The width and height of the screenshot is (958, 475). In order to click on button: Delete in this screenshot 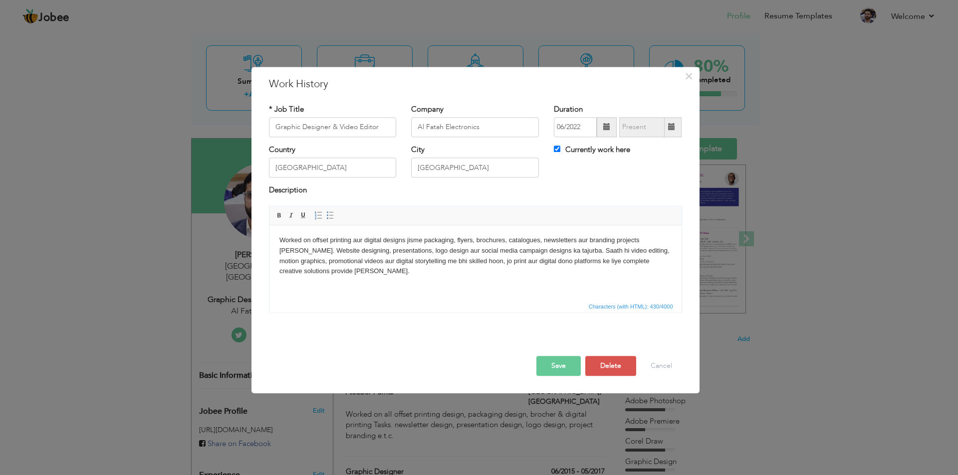, I will do `click(611, 366)`.